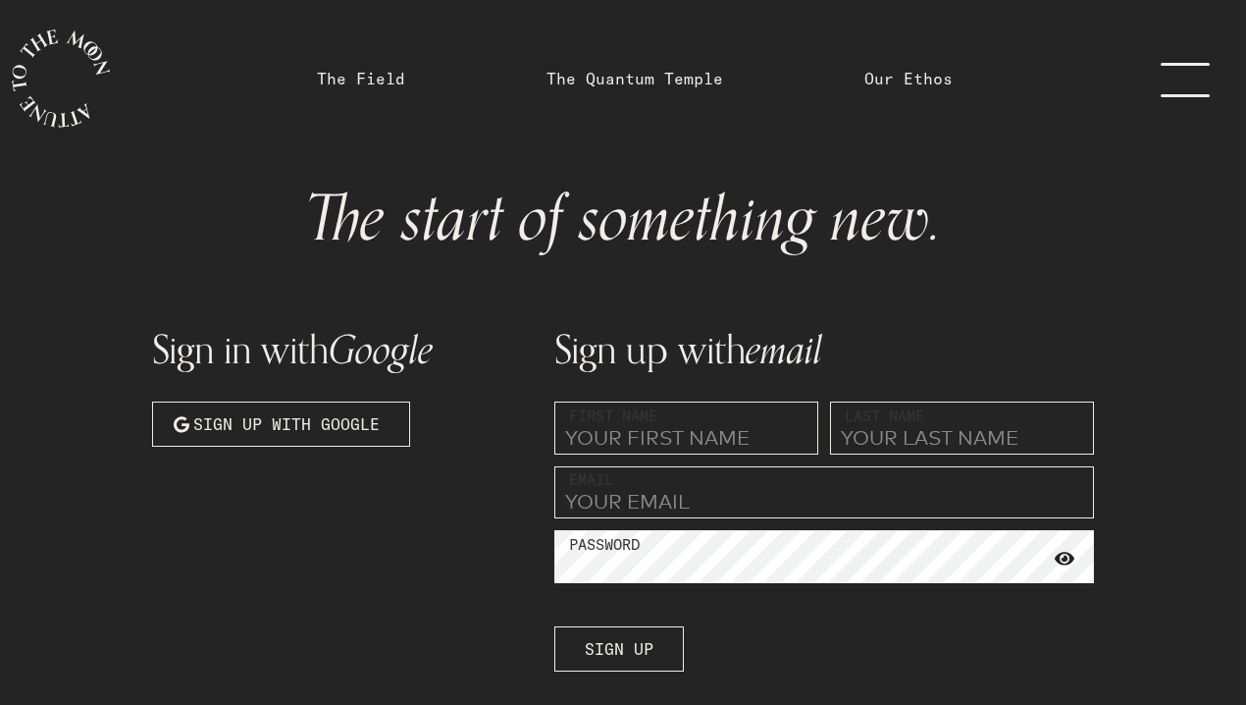  I want to click on input: YOUR LAST NAME, so click(962, 428).